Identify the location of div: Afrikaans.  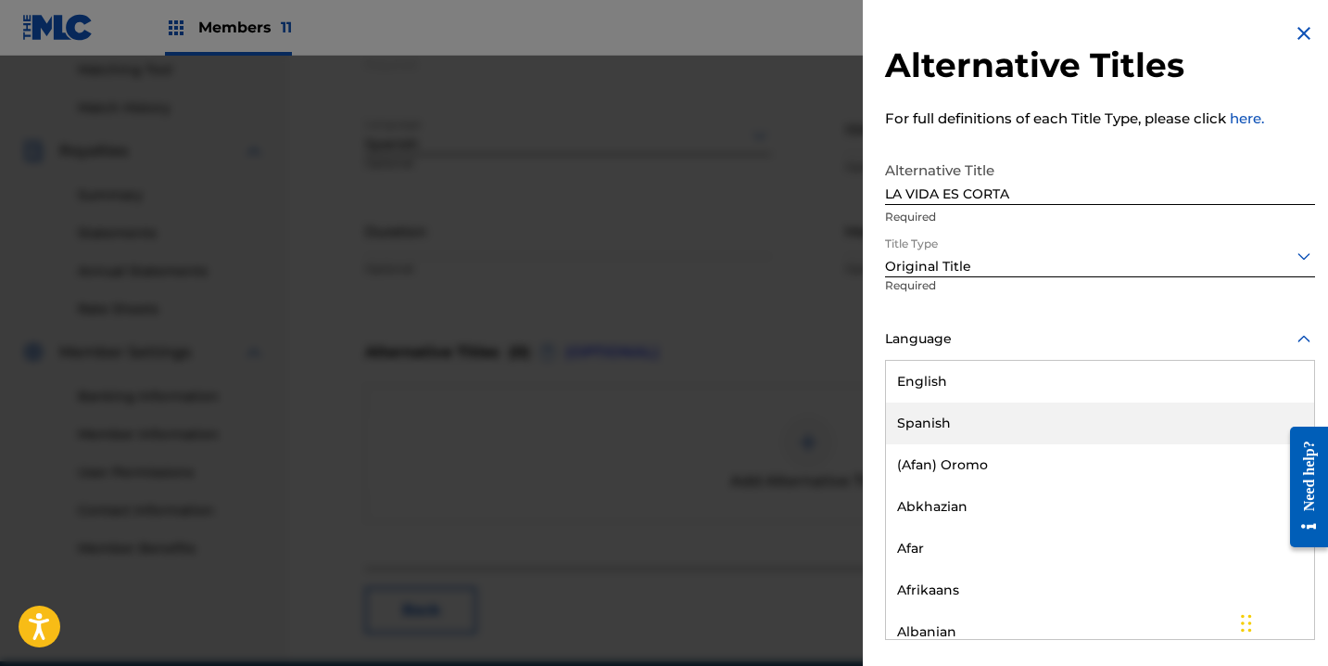
(1100, 590).